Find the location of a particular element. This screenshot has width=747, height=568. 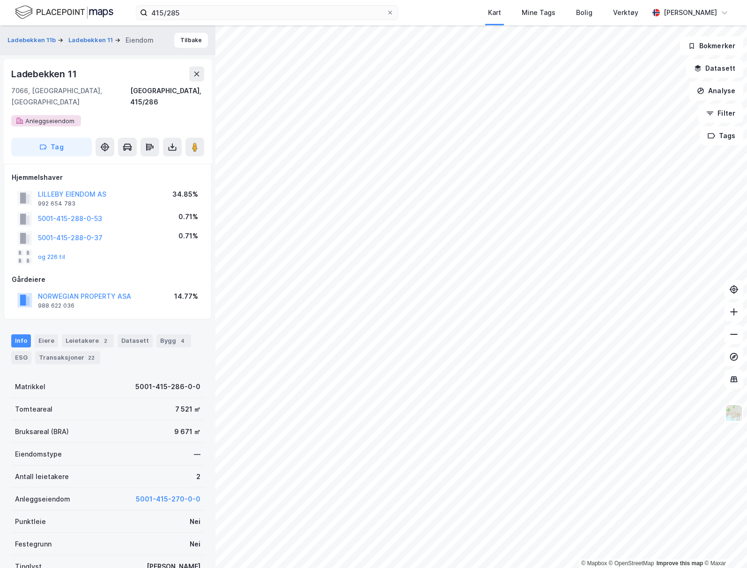

div: 9 671 ㎡ is located at coordinates (187, 432).